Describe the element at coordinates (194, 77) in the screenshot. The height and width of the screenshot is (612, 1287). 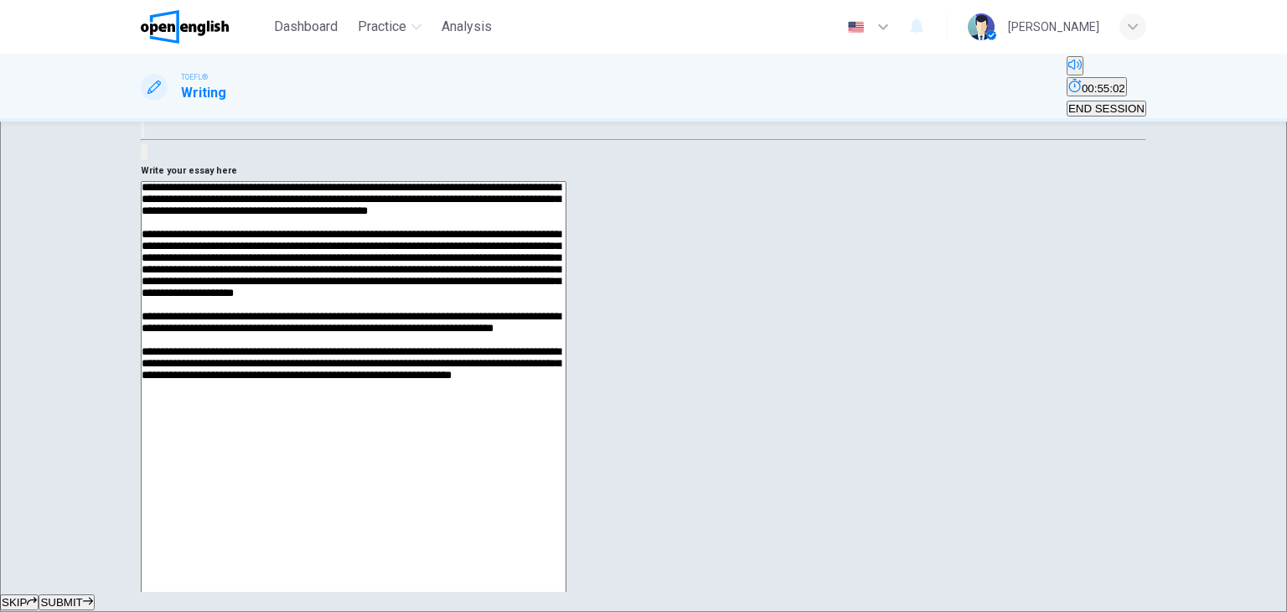
I see `span: TOEFL®` at that location.